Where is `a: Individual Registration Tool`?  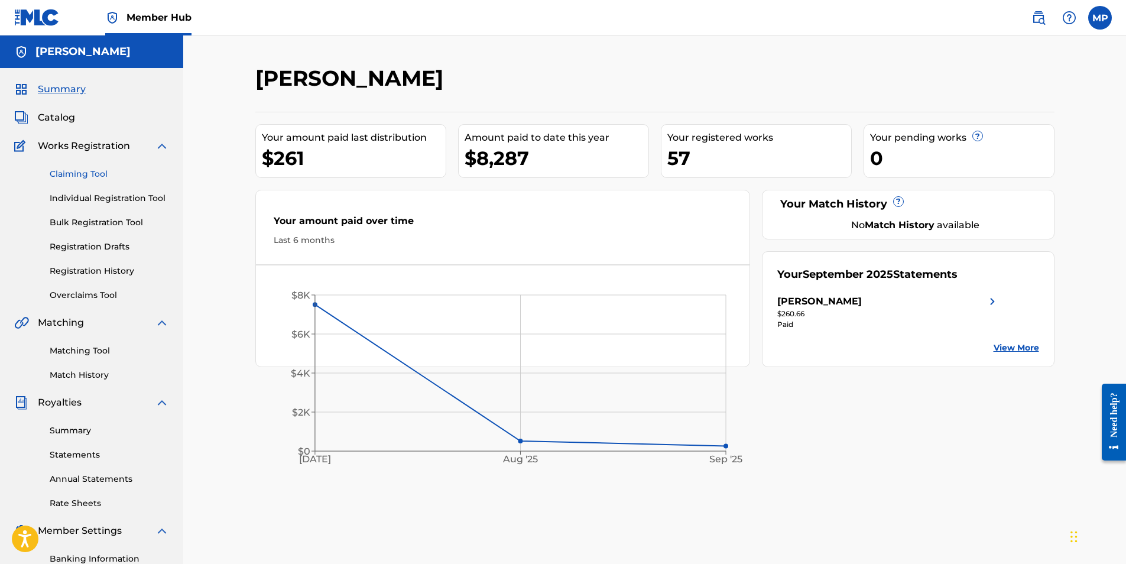 a: Individual Registration Tool is located at coordinates (109, 198).